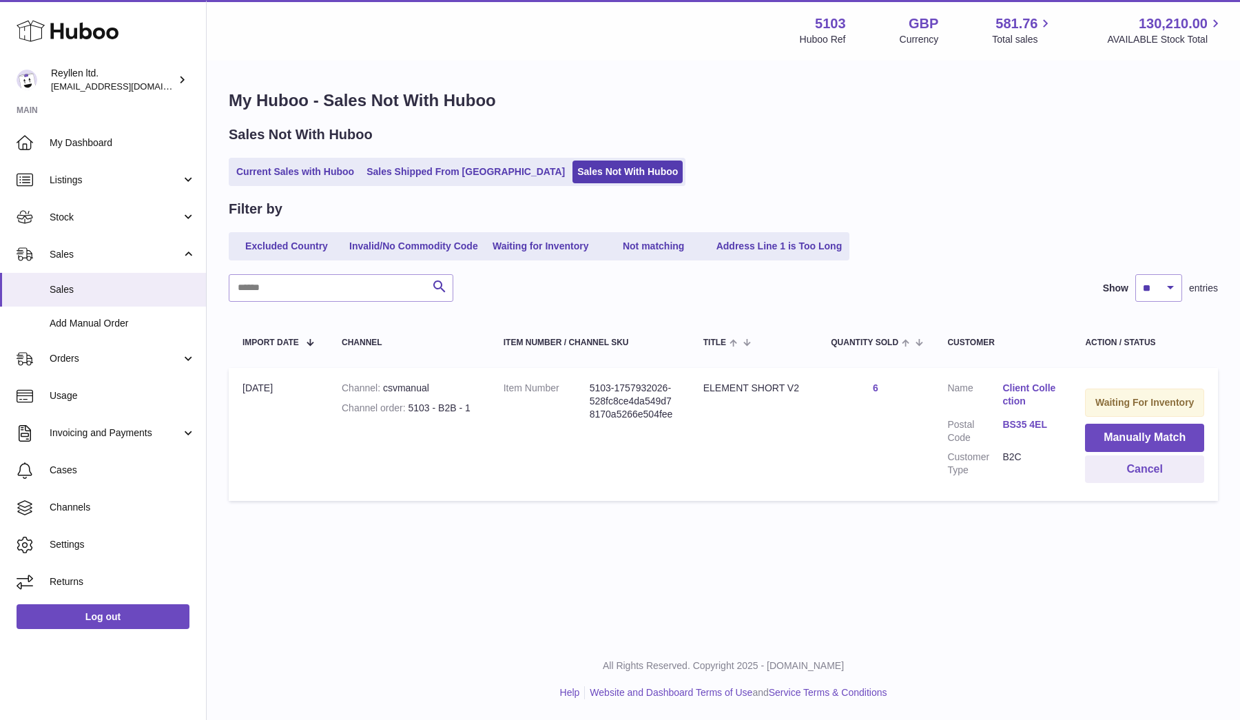  What do you see at coordinates (115, 180) in the screenshot?
I see `span: Listings` at bounding box center [115, 180].